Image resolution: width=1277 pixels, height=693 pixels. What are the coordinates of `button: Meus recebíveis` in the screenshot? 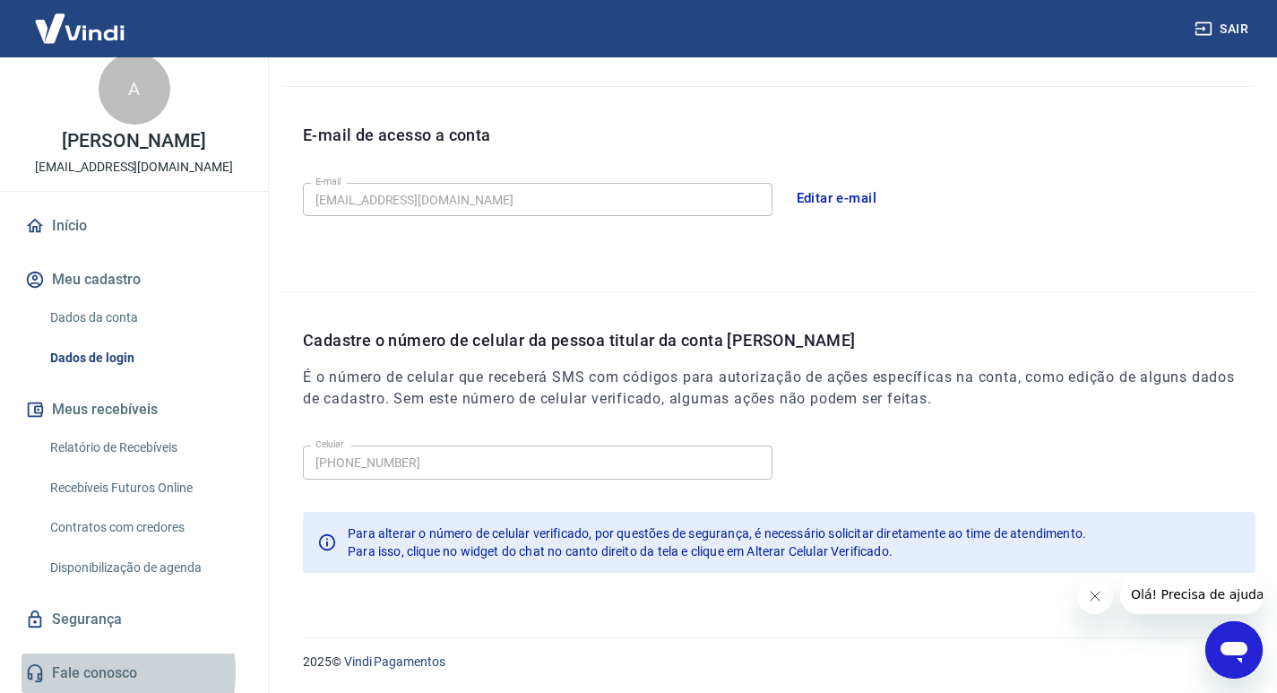 It's located at (133, 409).